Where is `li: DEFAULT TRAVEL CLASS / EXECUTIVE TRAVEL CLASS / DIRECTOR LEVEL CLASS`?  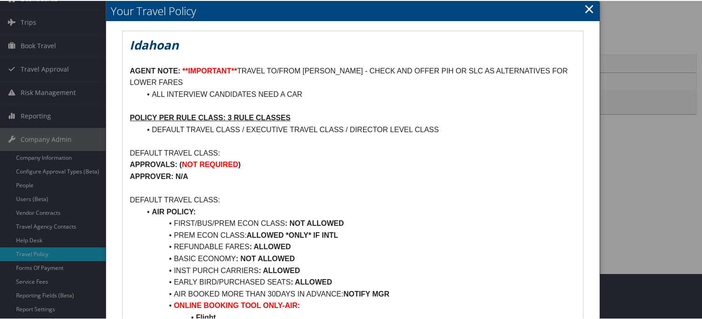 li: DEFAULT TRAVEL CLASS / EXECUTIVE TRAVEL CLASS / DIRECTOR LEVEL CLASS is located at coordinates (358, 129).